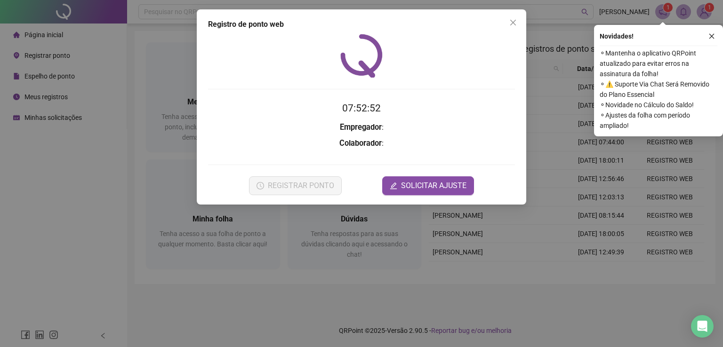 The width and height of the screenshot is (723, 347). I want to click on span: ⚬ ⚠️ Suporte Via Chat Será Removido do Plano Essencial, so click(658, 89).